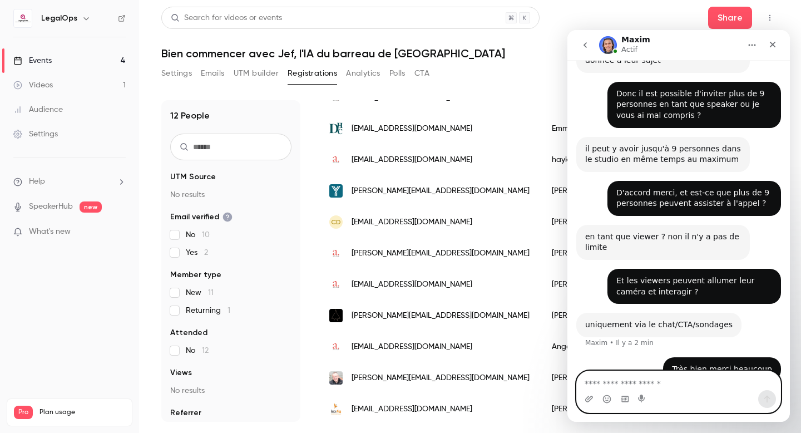 Image resolution: width=801 pixels, height=433 pixels. What do you see at coordinates (610, 128) in the screenshot?
I see `div: Emmanuelle van helleputte` at bounding box center [610, 128].